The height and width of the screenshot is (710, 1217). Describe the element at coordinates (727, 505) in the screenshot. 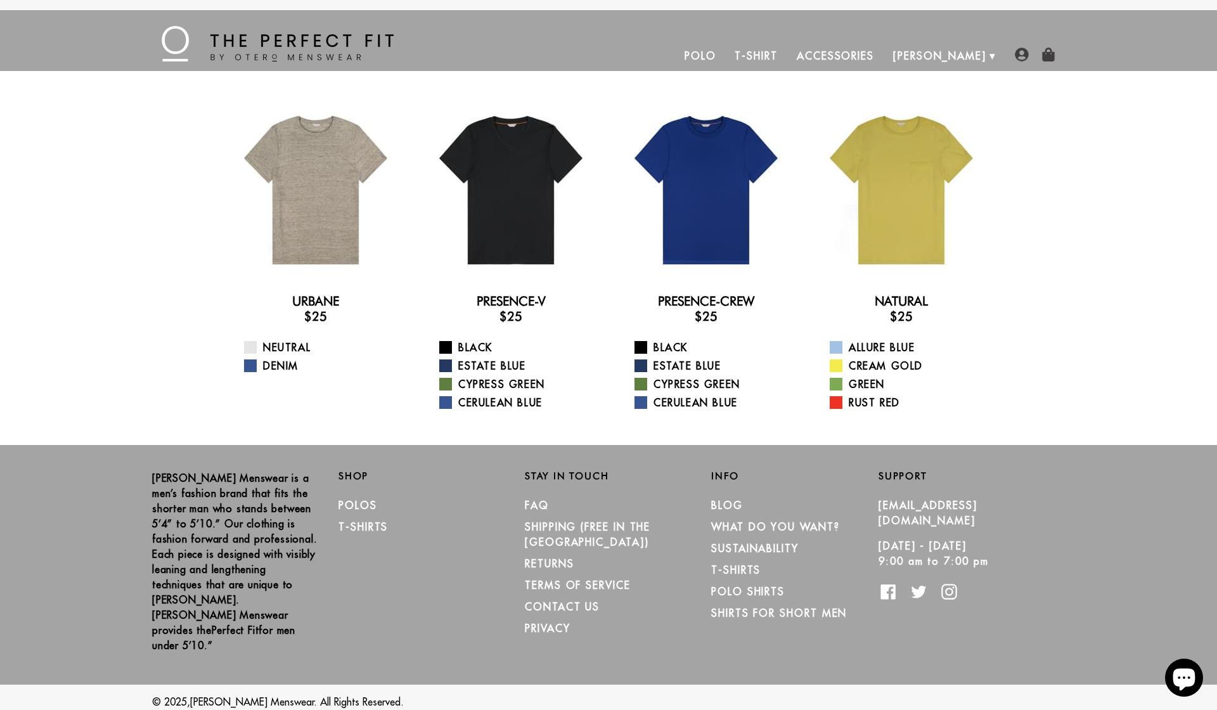

I see `a: Blog` at that location.